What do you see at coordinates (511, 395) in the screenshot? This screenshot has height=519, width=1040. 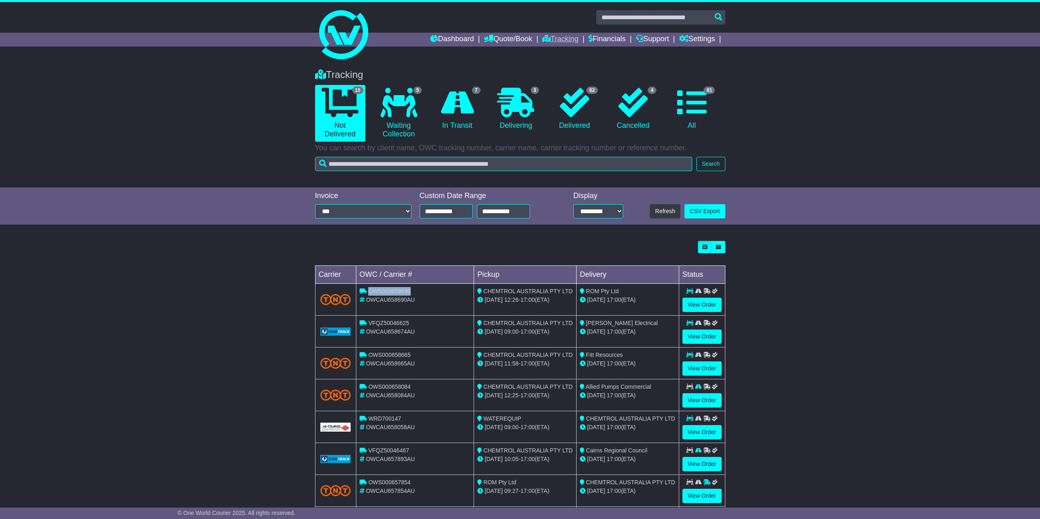 I see `span: 12:25` at bounding box center [511, 395].